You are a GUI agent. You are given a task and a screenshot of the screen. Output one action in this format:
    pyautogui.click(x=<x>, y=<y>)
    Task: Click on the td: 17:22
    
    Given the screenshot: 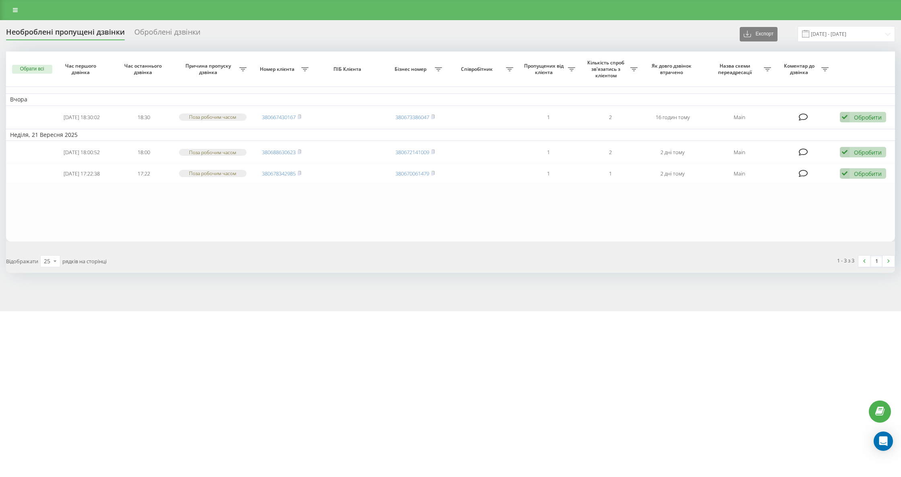 What is the action you would take?
    pyautogui.click(x=144, y=173)
    